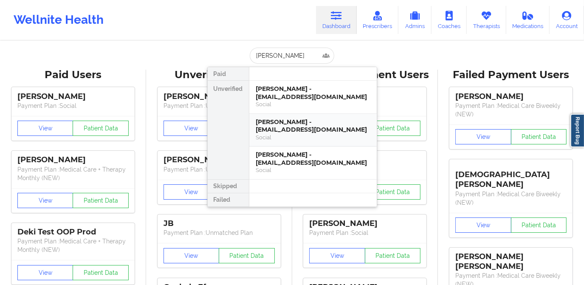 The image size is (584, 285). Describe the element at coordinates (486, 20) in the screenshot. I see `a: Therapists` at that location.